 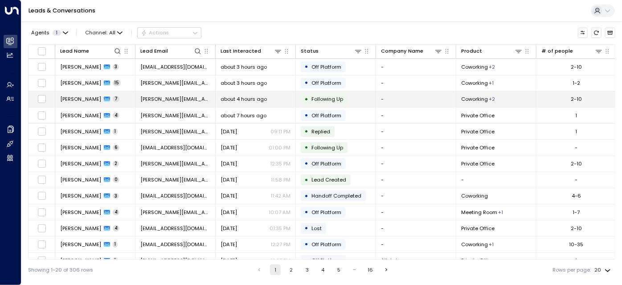 What do you see at coordinates (316, 228) in the screenshot?
I see `span: Lost` at bounding box center [316, 228].